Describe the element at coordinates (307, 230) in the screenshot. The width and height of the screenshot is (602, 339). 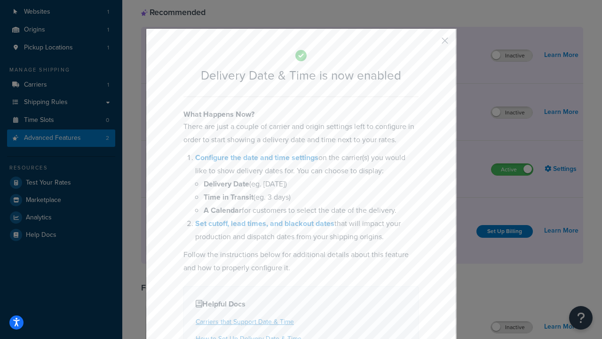
I see `li: that will impact your production and dispatch dates from your shipping origins.` at that location.